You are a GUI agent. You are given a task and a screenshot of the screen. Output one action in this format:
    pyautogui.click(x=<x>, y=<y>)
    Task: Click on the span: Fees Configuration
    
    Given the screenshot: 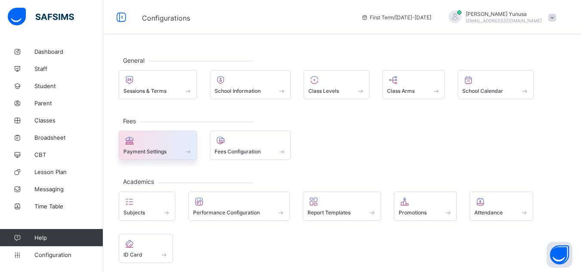 What is the action you would take?
    pyautogui.click(x=237, y=151)
    